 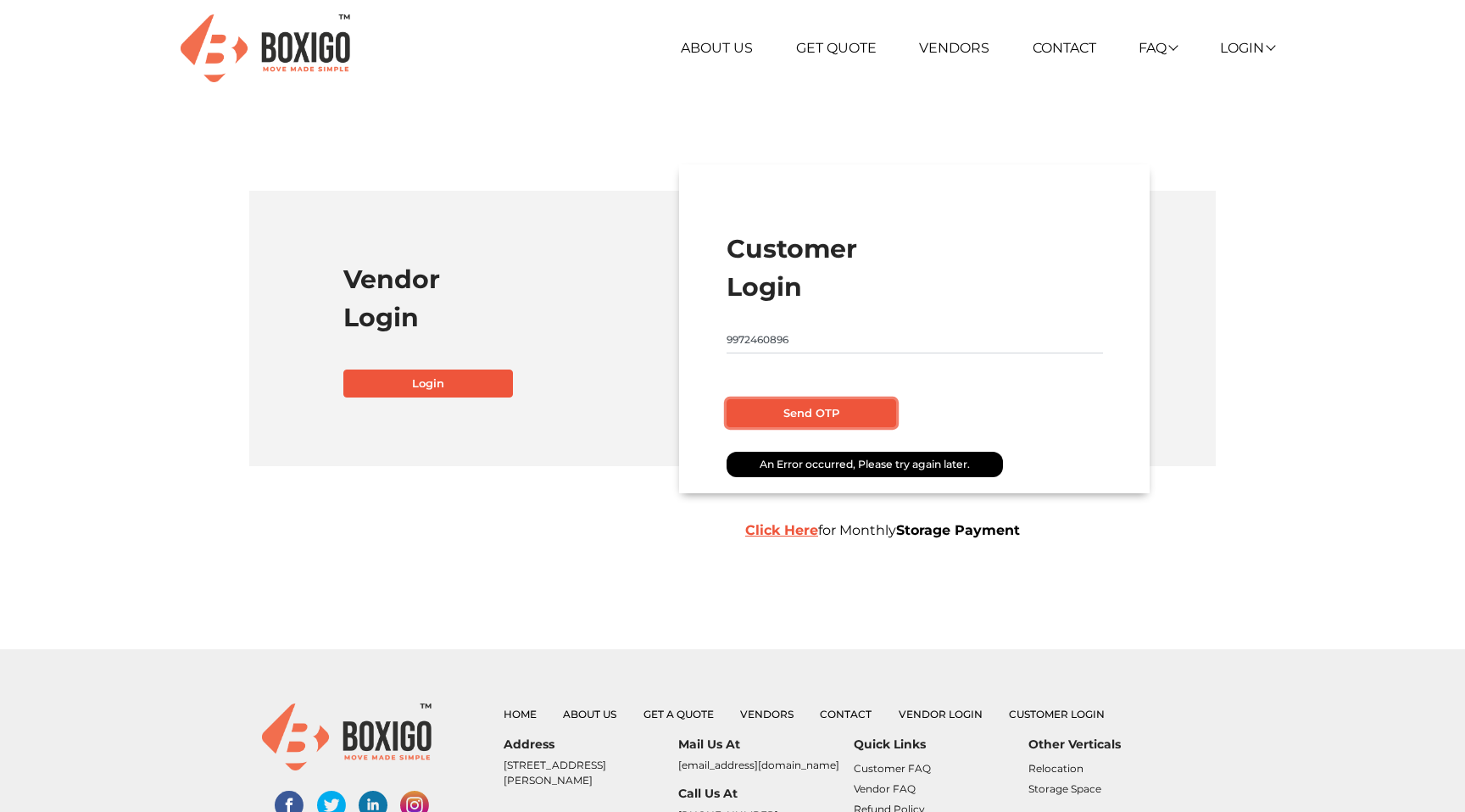 I want to click on div: for Monthly, so click(x=974, y=530).